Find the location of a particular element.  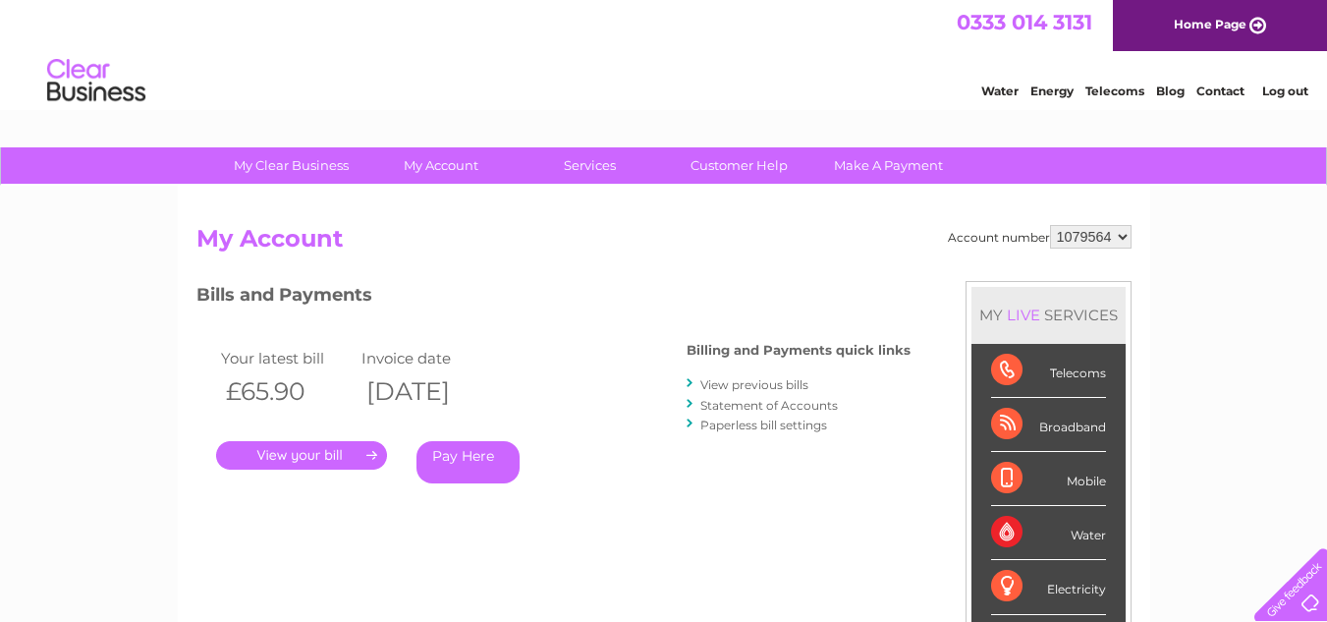

div: Water is located at coordinates (1048, 533).